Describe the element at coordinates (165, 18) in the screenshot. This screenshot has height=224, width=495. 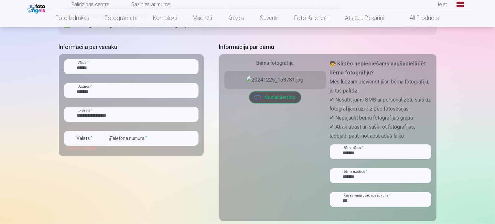
I see `a: Komplekti` at that location.